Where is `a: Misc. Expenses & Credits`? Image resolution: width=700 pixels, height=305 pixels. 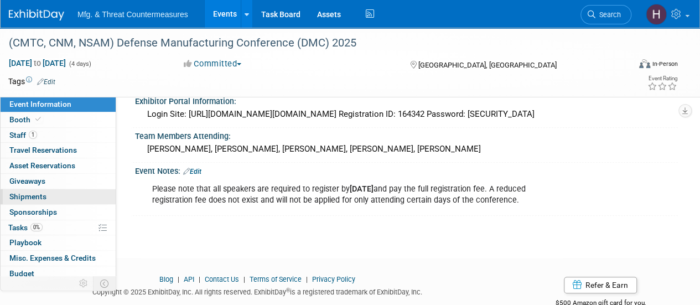
a: Misc. Expenses & Credits is located at coordinates (58, 258).